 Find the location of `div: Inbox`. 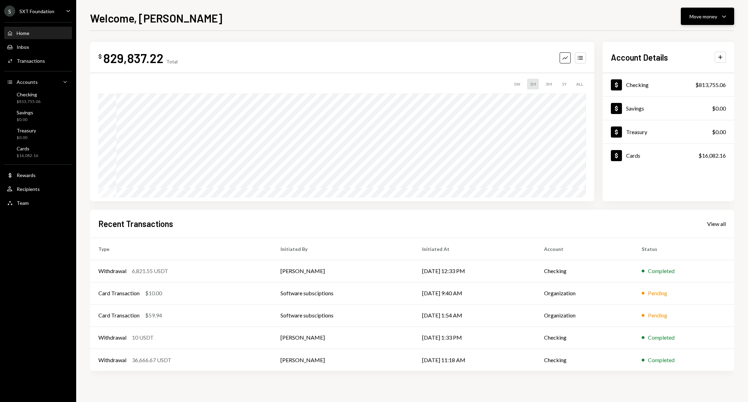

div: Inbox is located at coordinates (23, 47).